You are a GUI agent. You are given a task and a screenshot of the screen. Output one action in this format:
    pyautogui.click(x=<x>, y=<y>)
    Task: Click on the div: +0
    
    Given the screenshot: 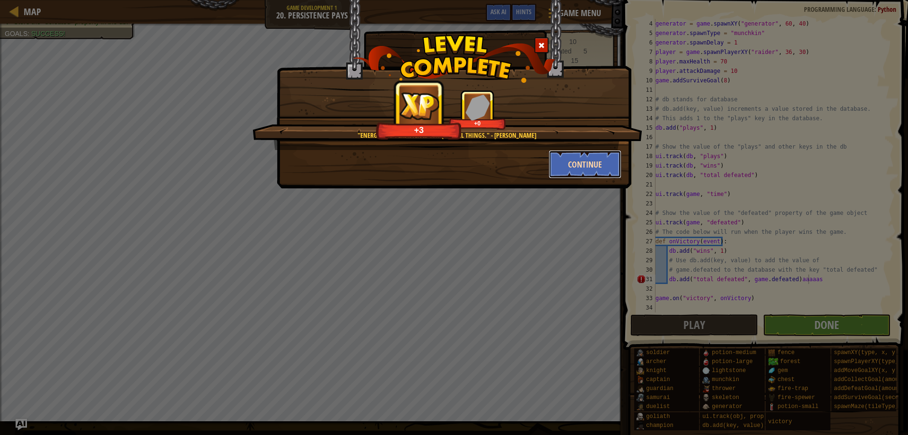 What is the action you would take?
    pyautogui.click(x=477, y=123)
    